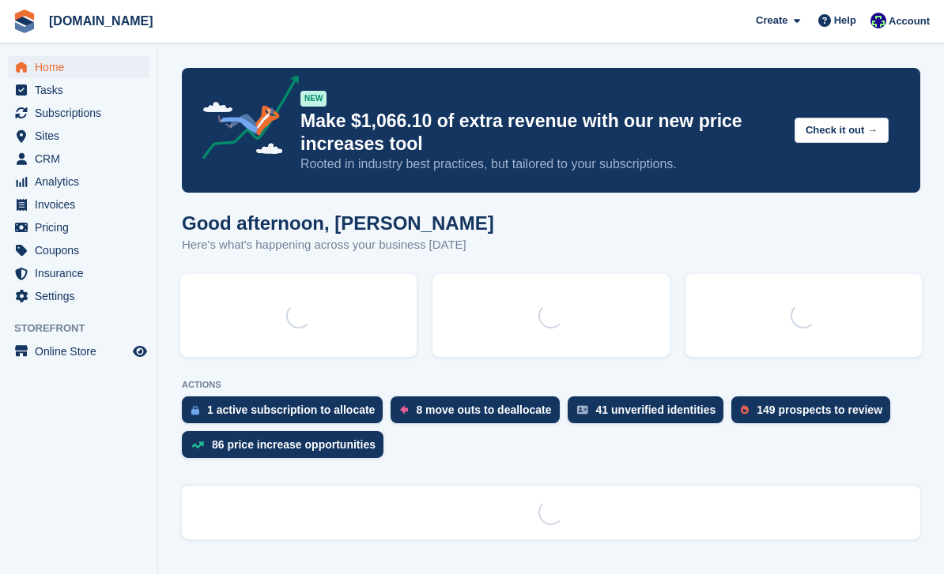 The height and width of the screenshot is (574, 944). What do you see at coordinates (656, 410) in the screenshot?
I see `div: 41 unverified identities` at bounding box center [656, 410].